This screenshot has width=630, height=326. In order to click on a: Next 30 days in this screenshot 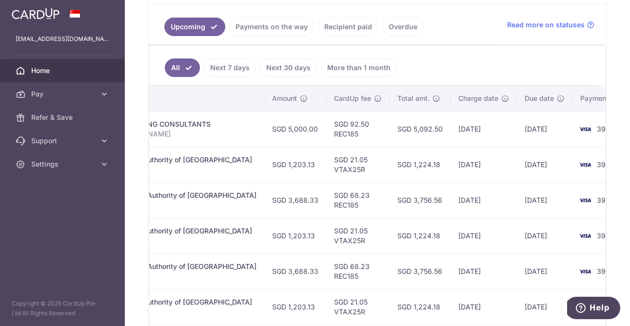, I will do `click(288, 68)`.